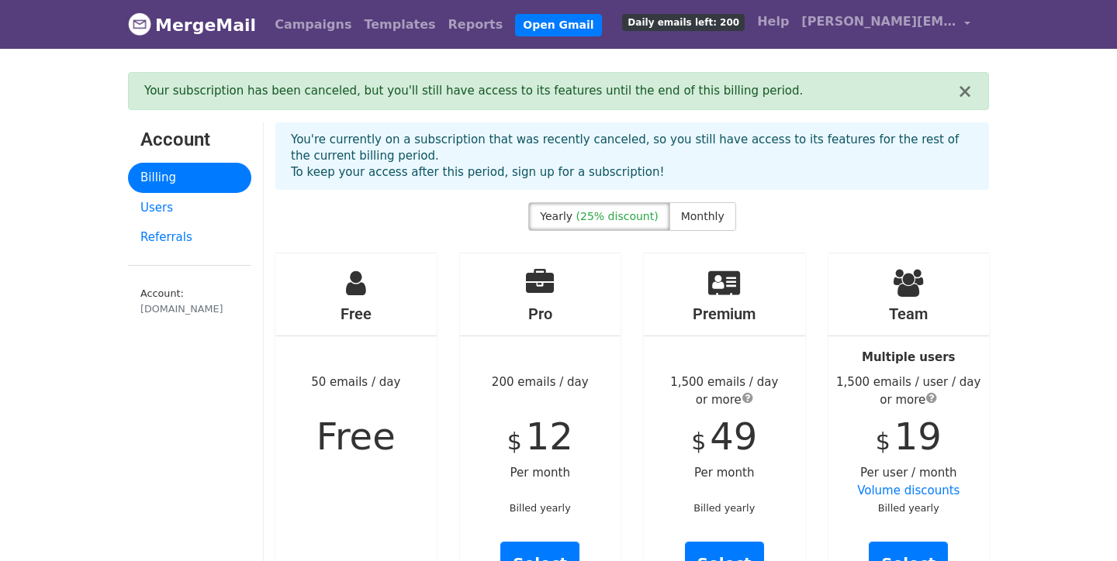  Describe the element at coordinates (909, 314) in the screenshot. I see `h4: Team` at that location.